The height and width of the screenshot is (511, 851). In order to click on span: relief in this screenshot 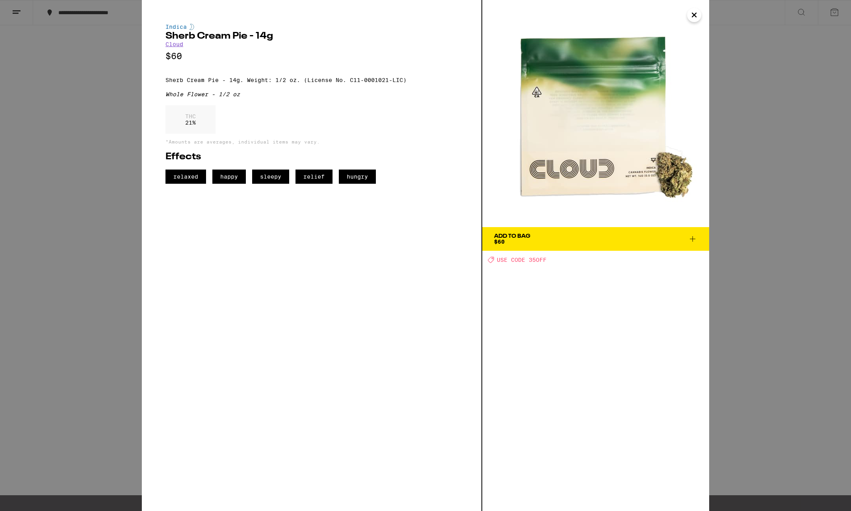, I will do `click(314, 177)`.